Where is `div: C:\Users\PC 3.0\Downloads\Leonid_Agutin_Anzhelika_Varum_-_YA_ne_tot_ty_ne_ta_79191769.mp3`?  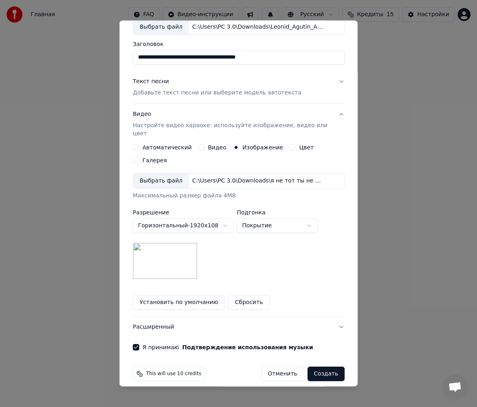
div: C:\Users\PC 3.0\Downloads\Leonid_Agutin_Anzhelika_Varum_-_YA_ne_tot_ty_ne_ta_79191769.mp3 is located at coordinates (258, 27).